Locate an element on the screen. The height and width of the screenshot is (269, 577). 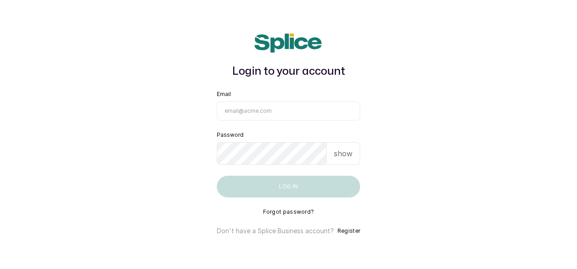
button: Forgot password? is located at coordinates (288, 212).